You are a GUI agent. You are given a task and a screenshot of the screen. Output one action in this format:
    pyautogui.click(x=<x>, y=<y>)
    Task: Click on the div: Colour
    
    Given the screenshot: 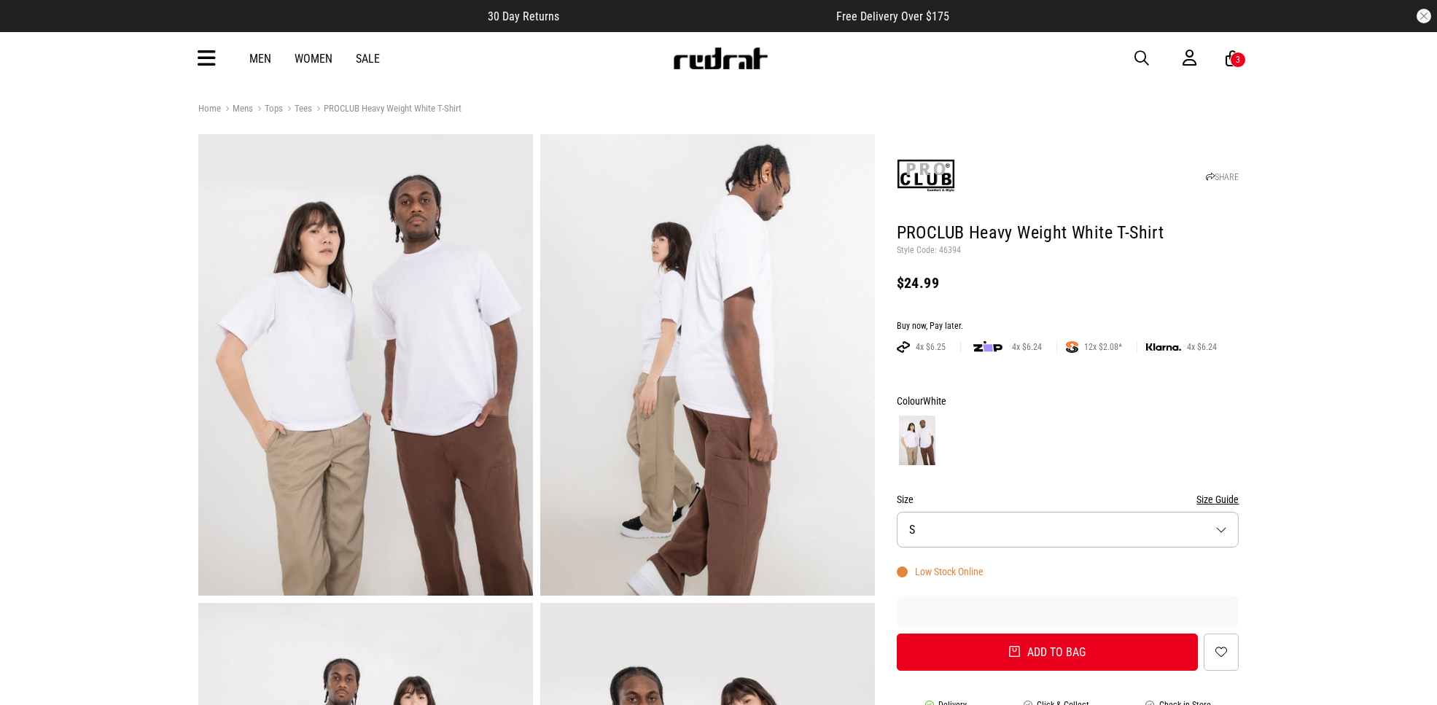 What is the action you would take?
    pyautogui.click(x=1068, y=401)
    